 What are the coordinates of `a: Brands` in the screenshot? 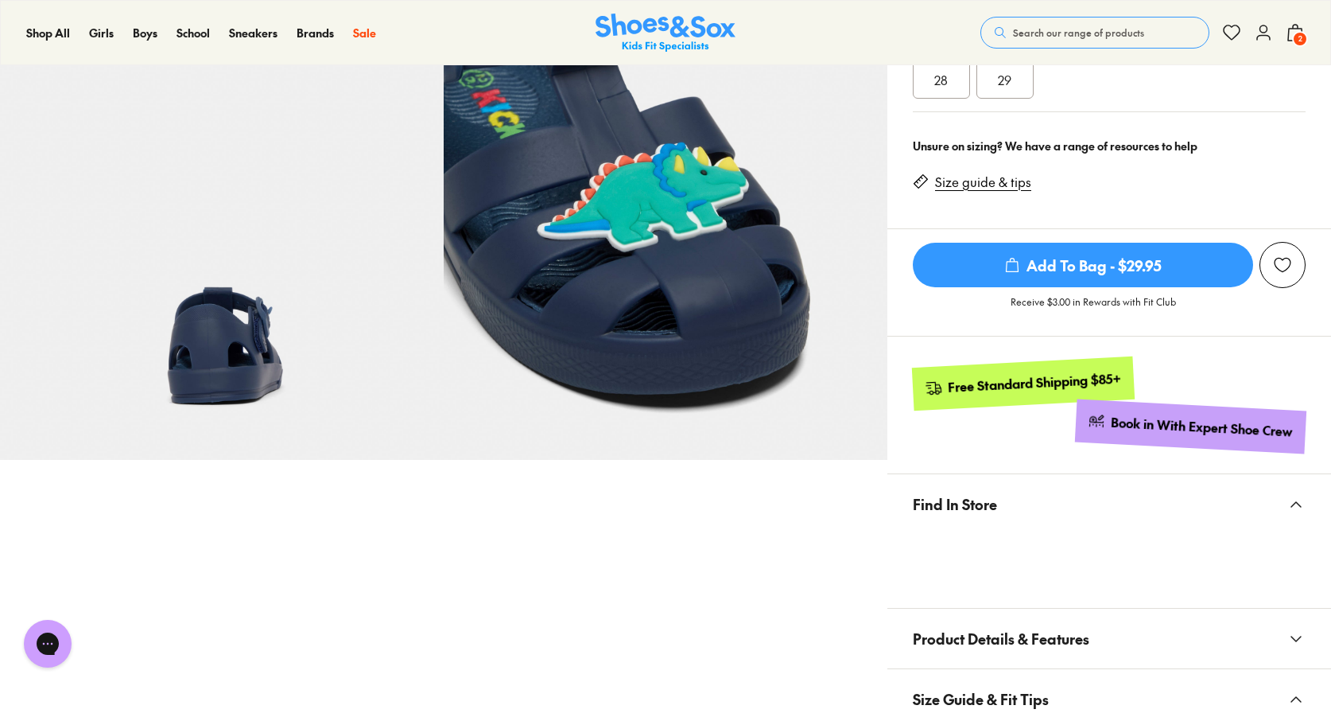 It's located at (315, 33).